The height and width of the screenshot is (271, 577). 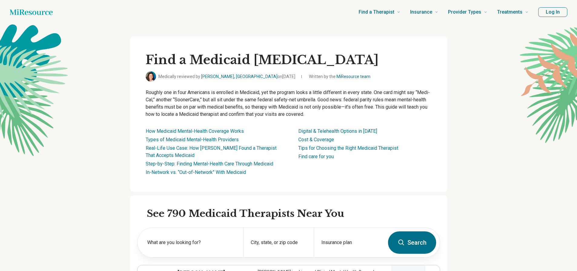 I want to click on button: Log In, so click(x=552, y=12).